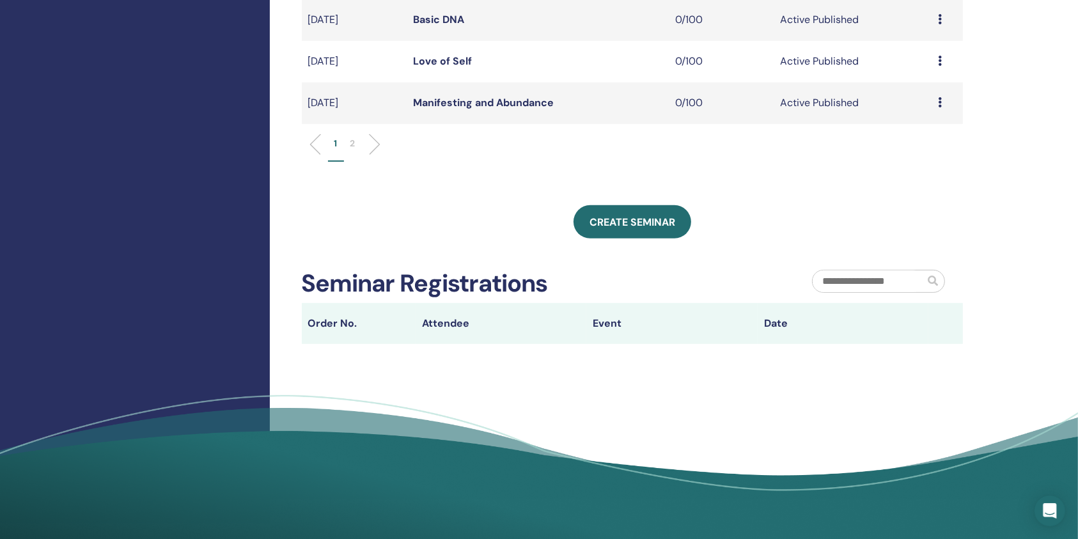 The width and height of the screenshot is (1078, 539). Describe the element at coordinates (359, 324) in the screenshot. I see `th: Order No.` at that location.